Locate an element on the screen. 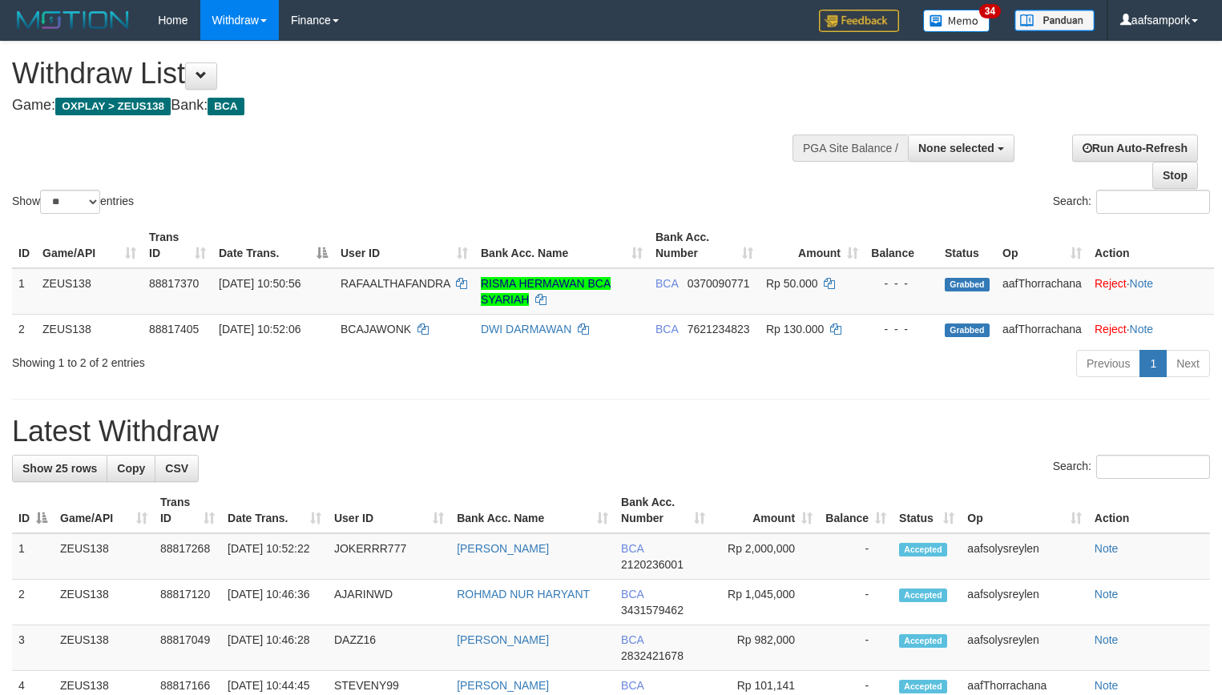 The image size is (1222, 695). th: Date Trans.: activate to sort column ascending is located at coordinates (274, 510).